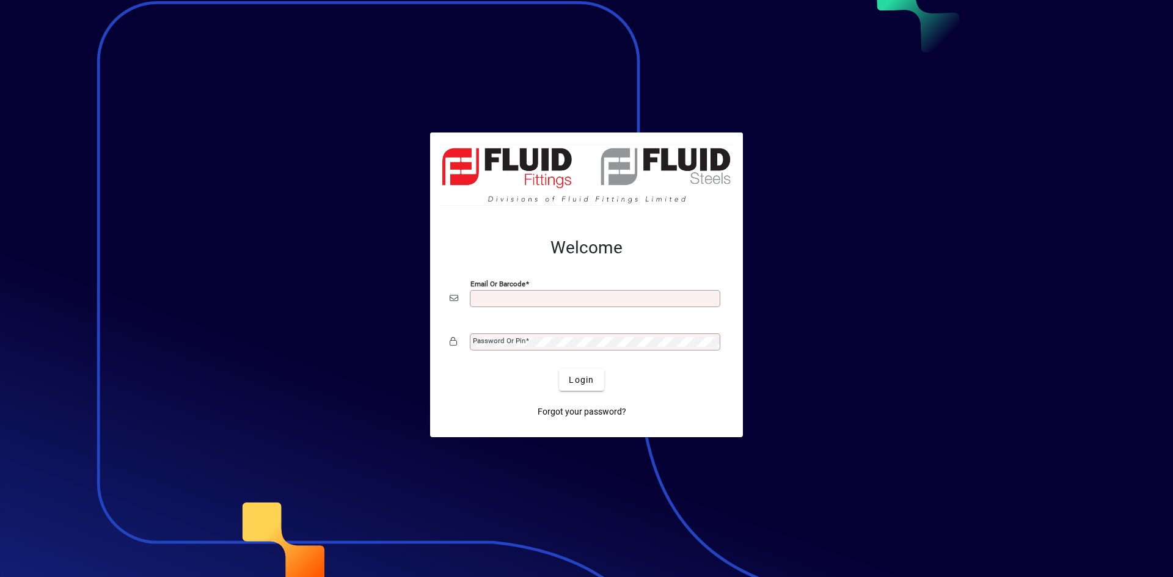 The height and width of the screenshot is (577, 1173). I want to click on span: Forgot your password?, so click(581, 412).